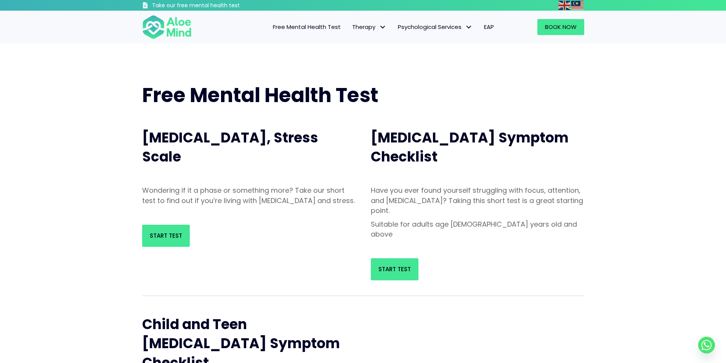 This screenshot has width=726, height=363. What do you see at coordinates (706, 345) in the screenshot?
I see `a: Whatsapp` at bounding box center [706, 345].